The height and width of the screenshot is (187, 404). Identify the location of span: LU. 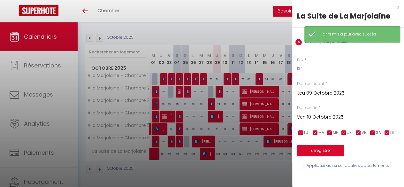
(306, 132).